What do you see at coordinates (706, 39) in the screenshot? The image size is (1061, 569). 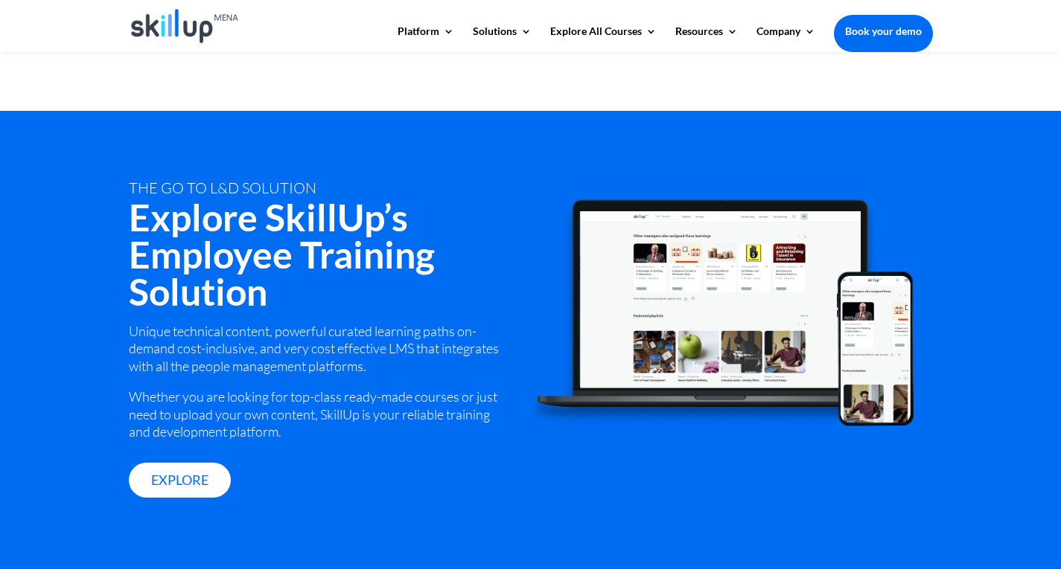 I see `a: Resources` at bounding box center [706, 39].